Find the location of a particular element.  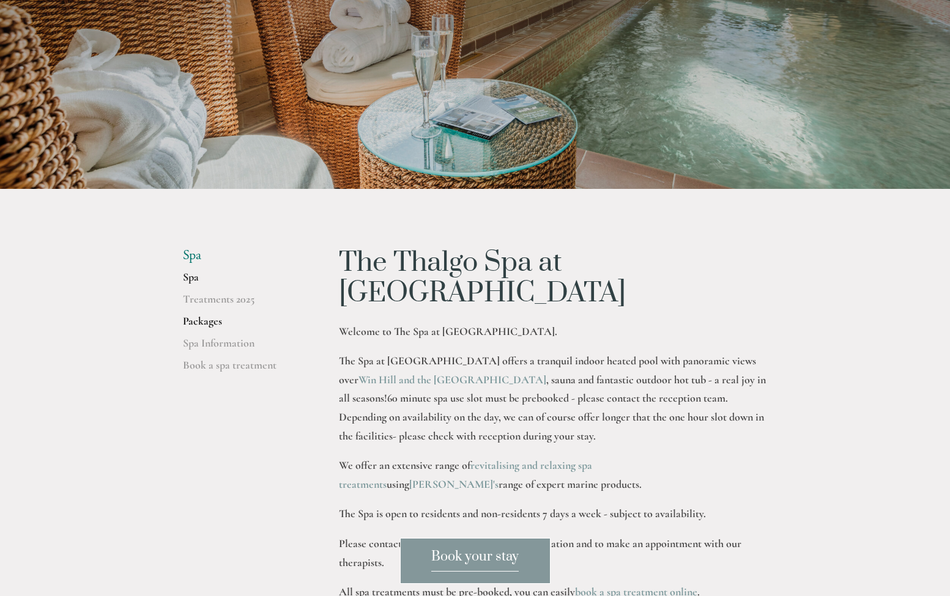

strong: , sauna and fantastic outdoor hot tub - a real joy in all seasons! is located at coordinates (553, 389).